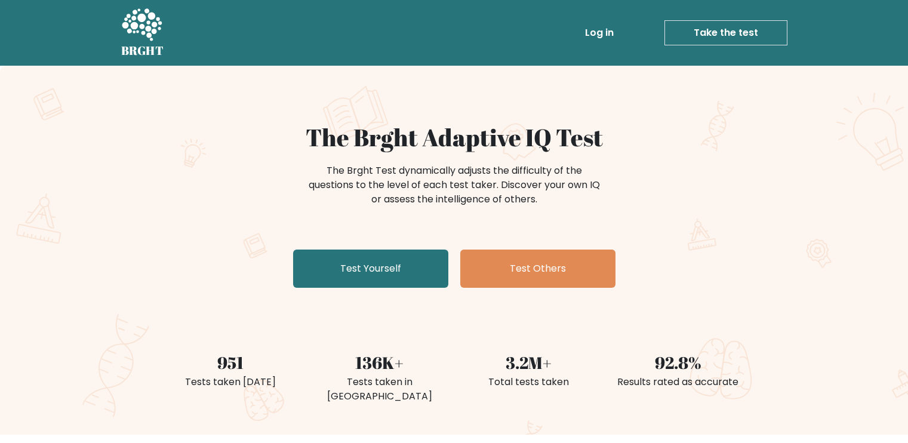  Describe the element at coordinates (380, 362) in the screenshot. I see `div: 136K+` at that location.